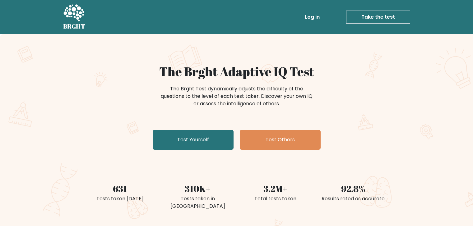 This screenshot has width=473, height=232. I want to click on a: BRGHT, so click(74, 17).